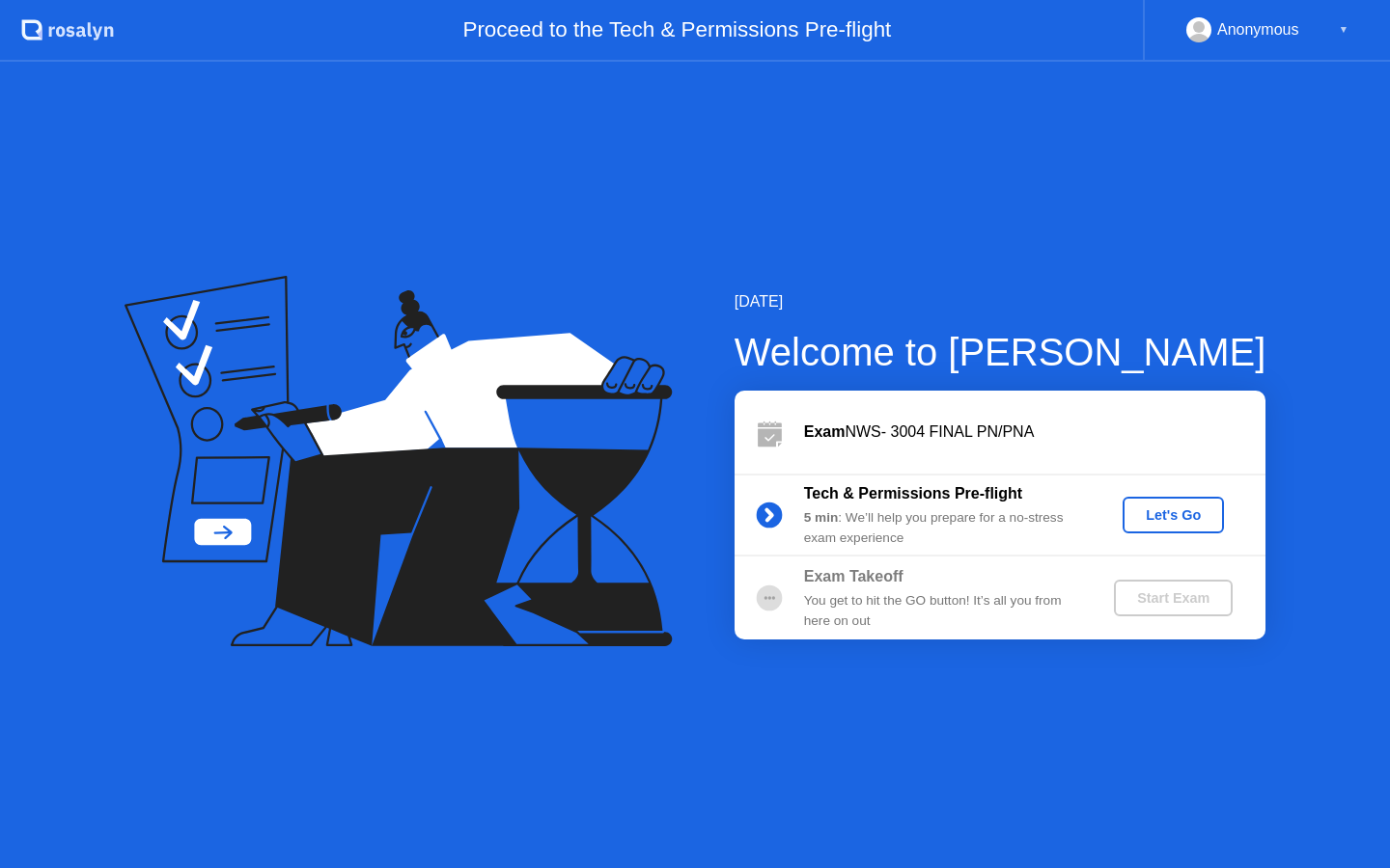  I want to click on b: 5 min, so click(822, 518).